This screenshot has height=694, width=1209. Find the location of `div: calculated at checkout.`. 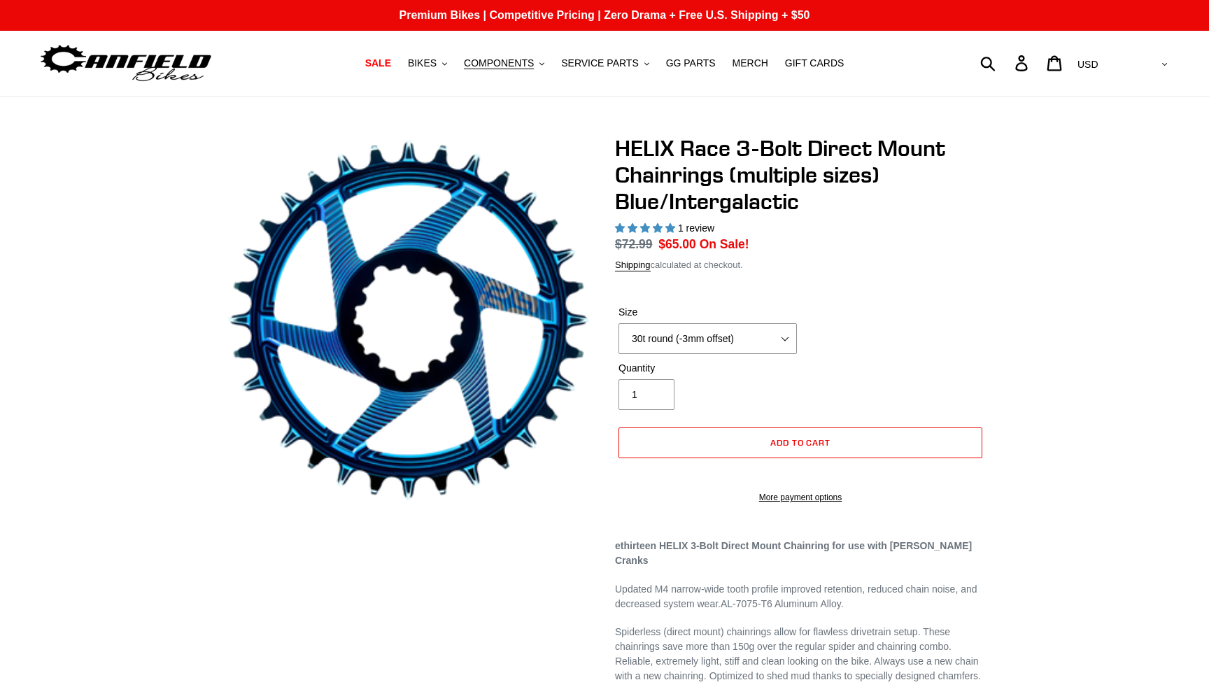

div: calculated at checkout. is located at coordinates (801, 265).